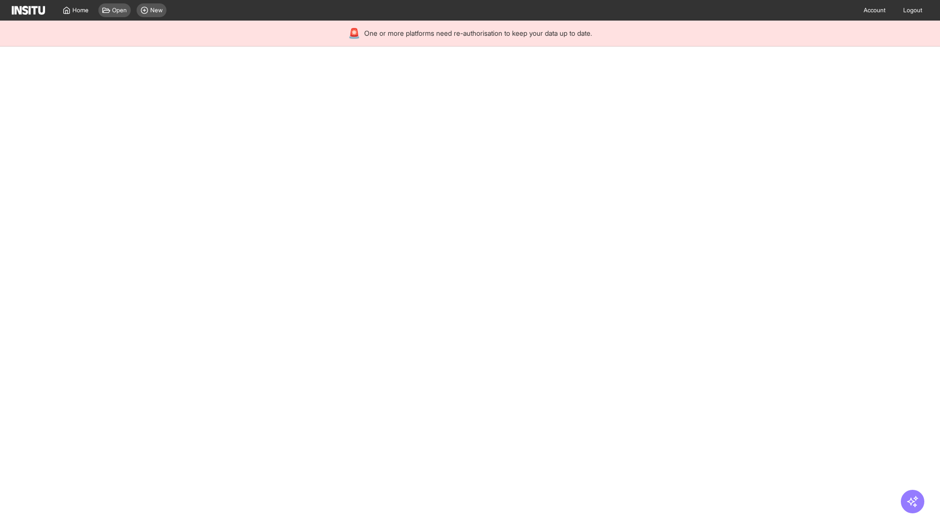 This screenshot has width=940, height=529. I want to click on span: New, so click(156, 10).